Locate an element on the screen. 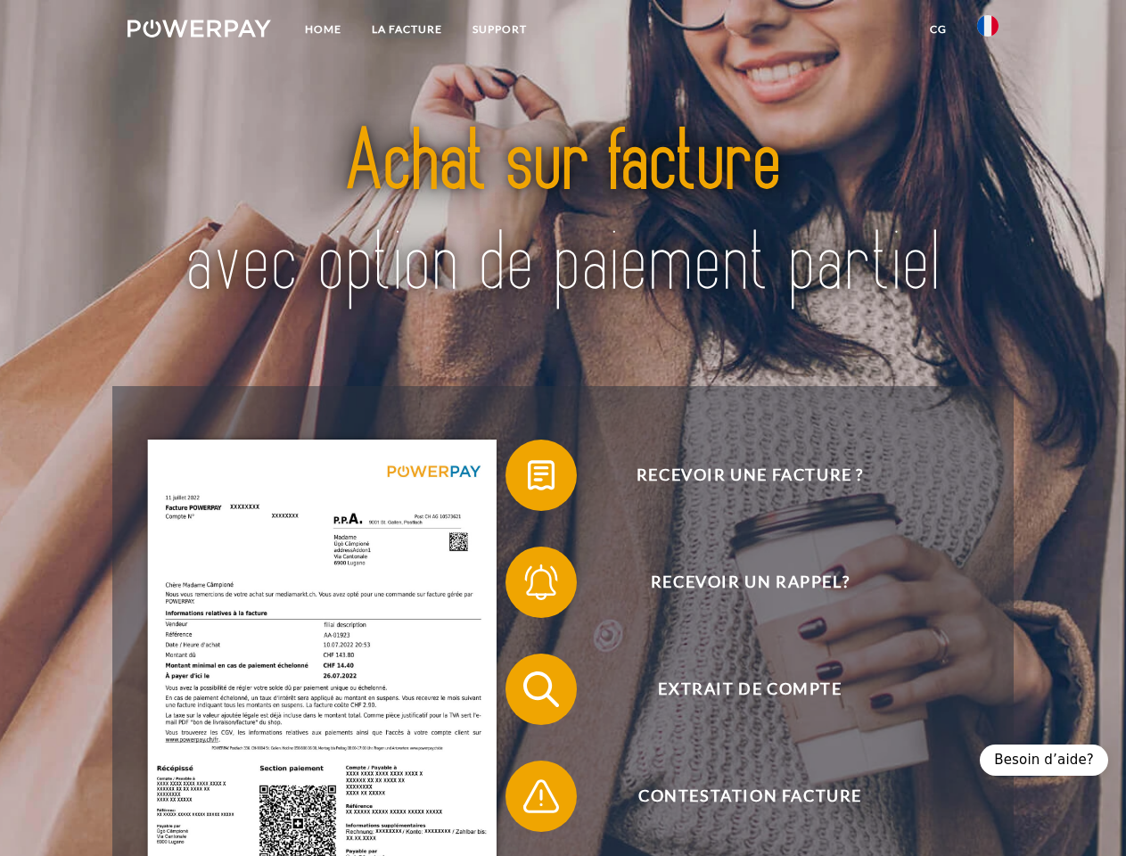 This screenshot has height=856, width=1126. button: Recevoir un rappel? is located at coordinates (737, 582).